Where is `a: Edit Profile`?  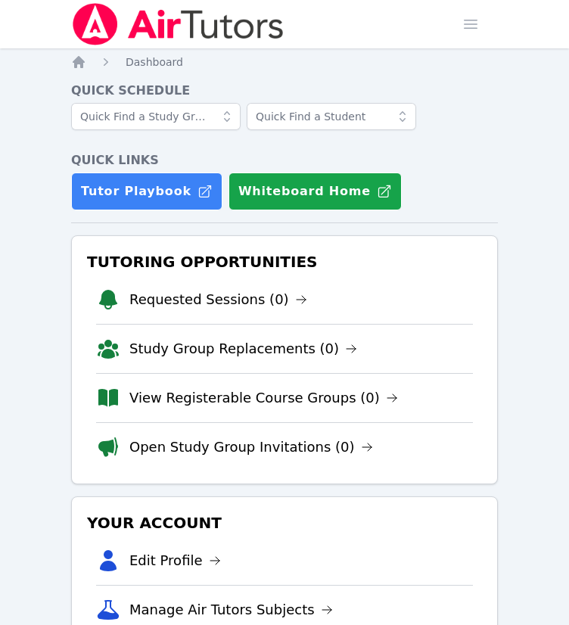
a: Edit Profile is located at coordinates (175, 561).